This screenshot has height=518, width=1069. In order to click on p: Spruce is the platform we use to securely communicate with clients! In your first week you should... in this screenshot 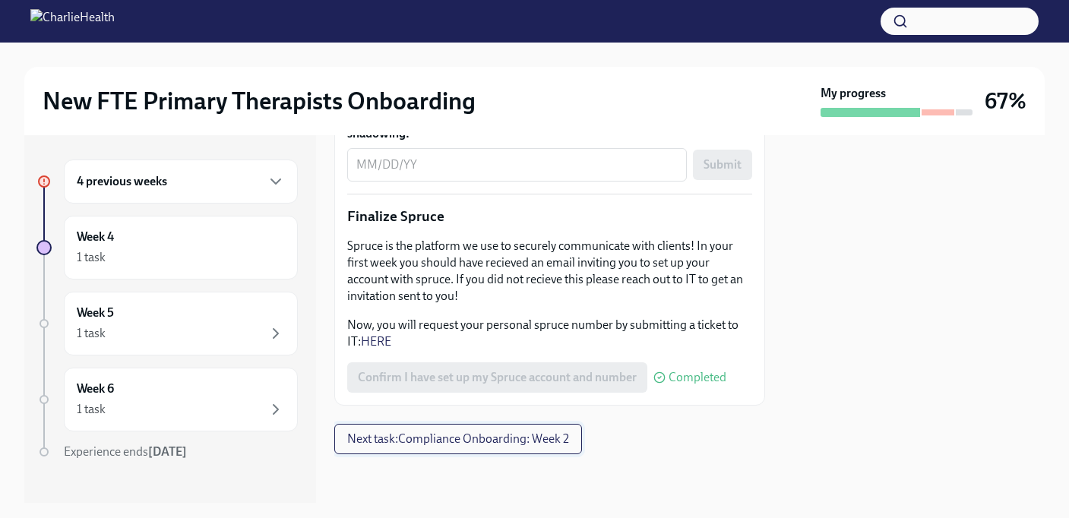, I will do `click(549, 271)`.